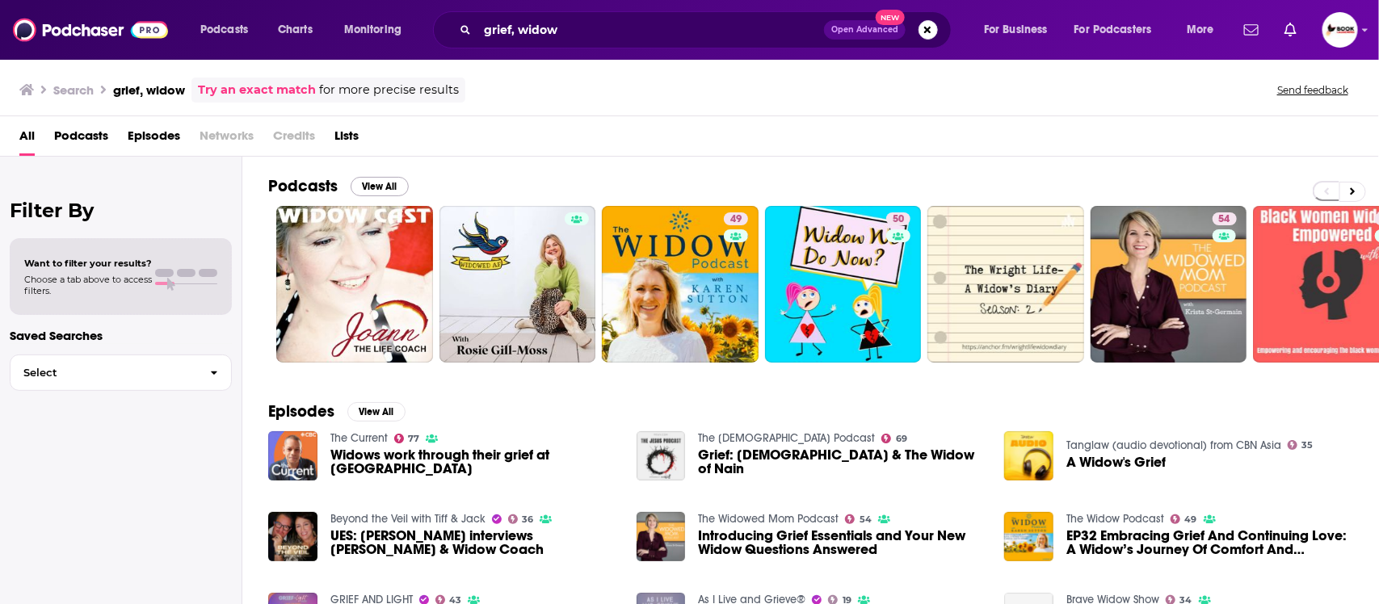  I want to click on span: for more precise results, so click(389, 90).